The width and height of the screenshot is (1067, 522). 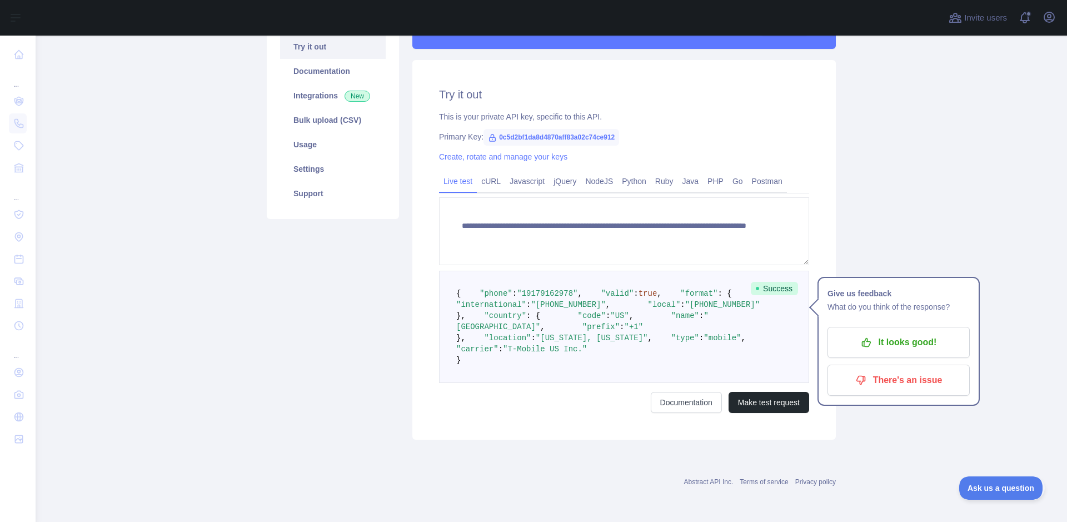 What do you see at coordinates (565, 181) in the screenshot?
I see `a: jQuery` at bounding box center [565, 181].